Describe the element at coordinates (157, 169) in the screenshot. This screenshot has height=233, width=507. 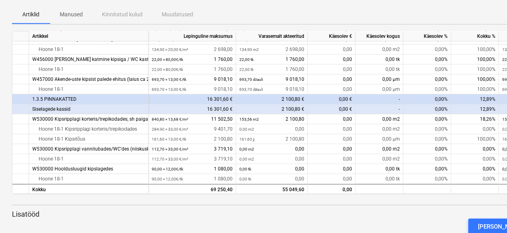
I see `font: 90,00` at that location.